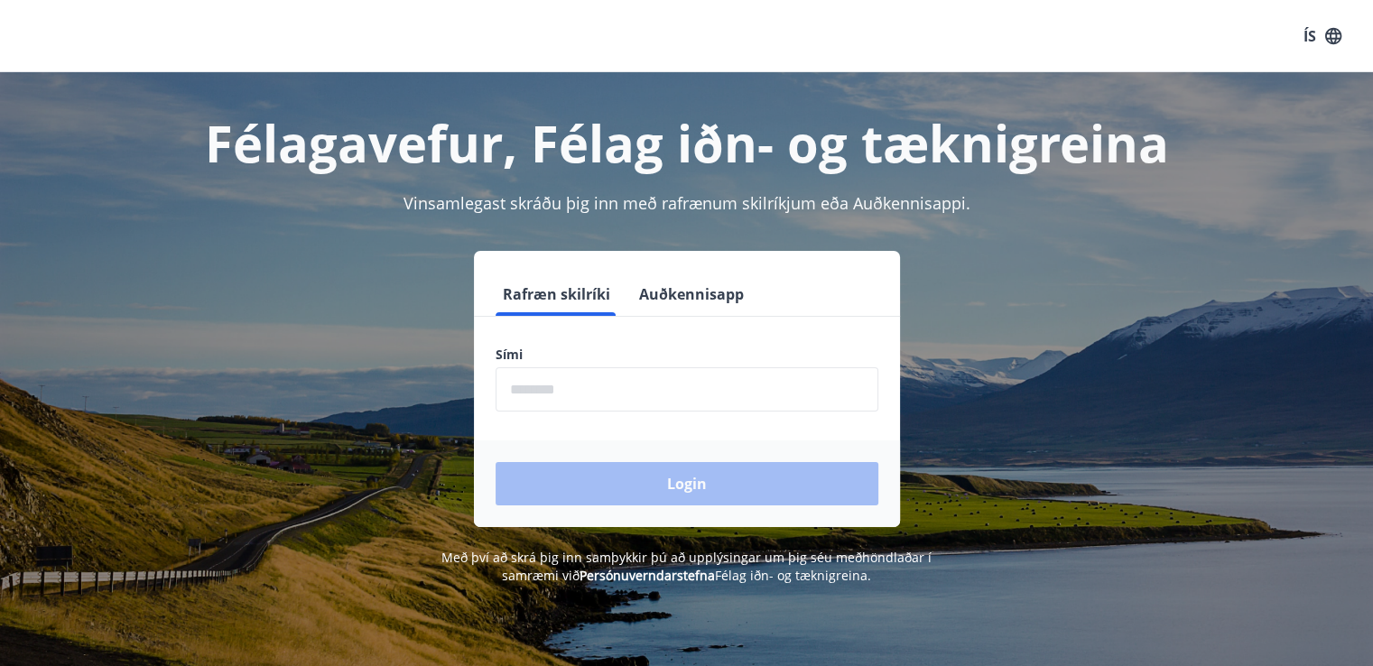 The image size is (1373, 666). Describe the element at coordinates (692, 294) in the screenshot. I see `button: Auðkennisapp` at that location.